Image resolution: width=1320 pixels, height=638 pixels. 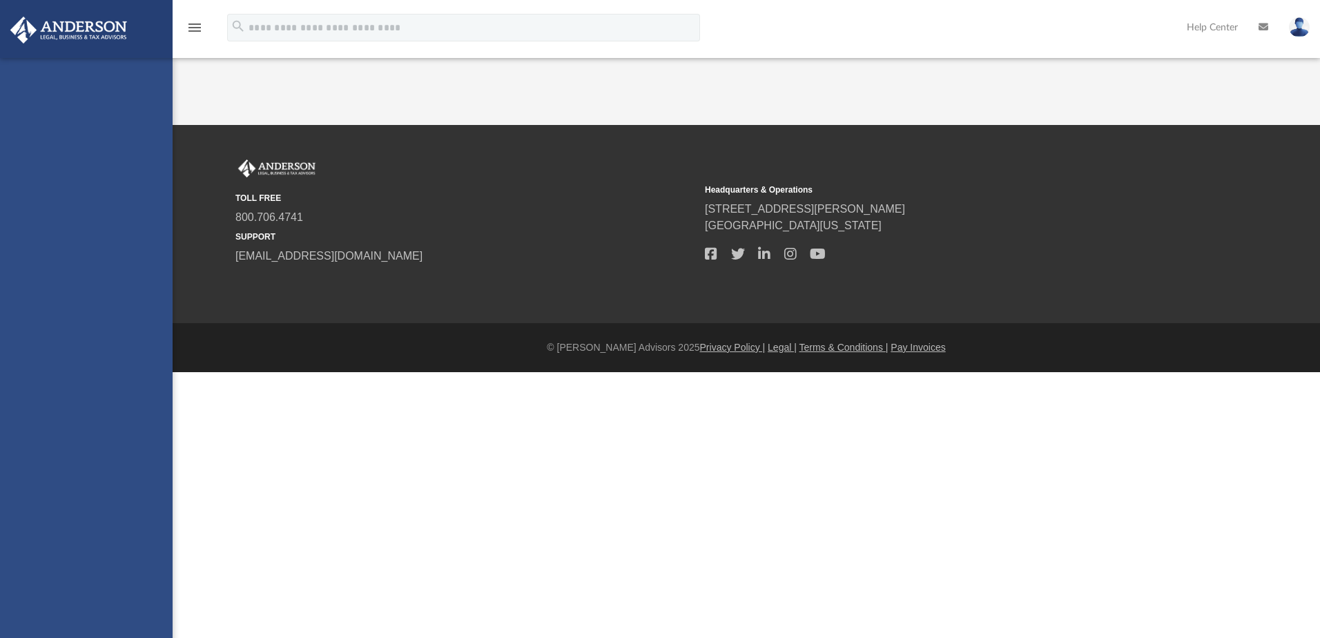 I want to click on a: 800.706.4741, so click(x=269, y=217).